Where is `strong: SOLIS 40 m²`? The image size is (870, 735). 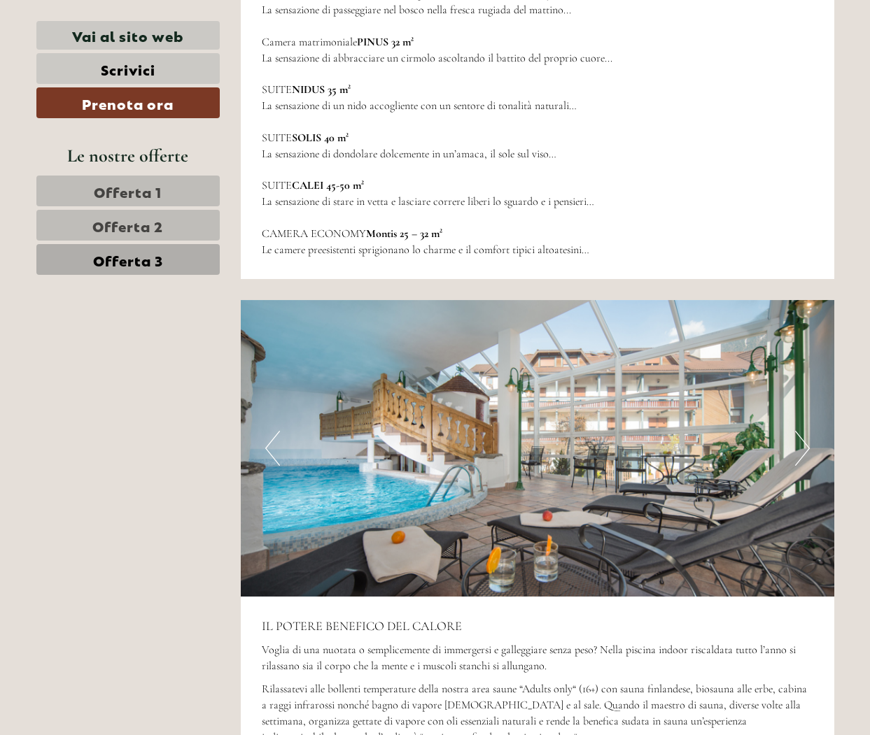 strong: SOLIS 40 m² is located at coordinates (320, 138).